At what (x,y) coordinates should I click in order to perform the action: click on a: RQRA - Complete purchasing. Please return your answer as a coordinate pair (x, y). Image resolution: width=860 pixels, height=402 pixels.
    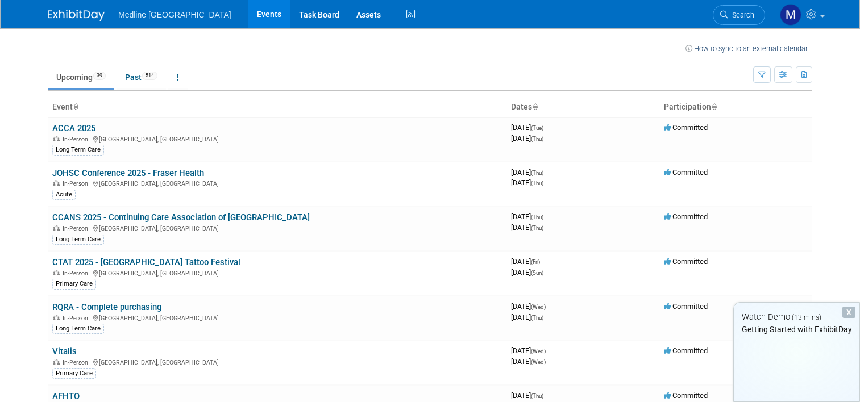
    Looking at the image, I should click on (107, 307).